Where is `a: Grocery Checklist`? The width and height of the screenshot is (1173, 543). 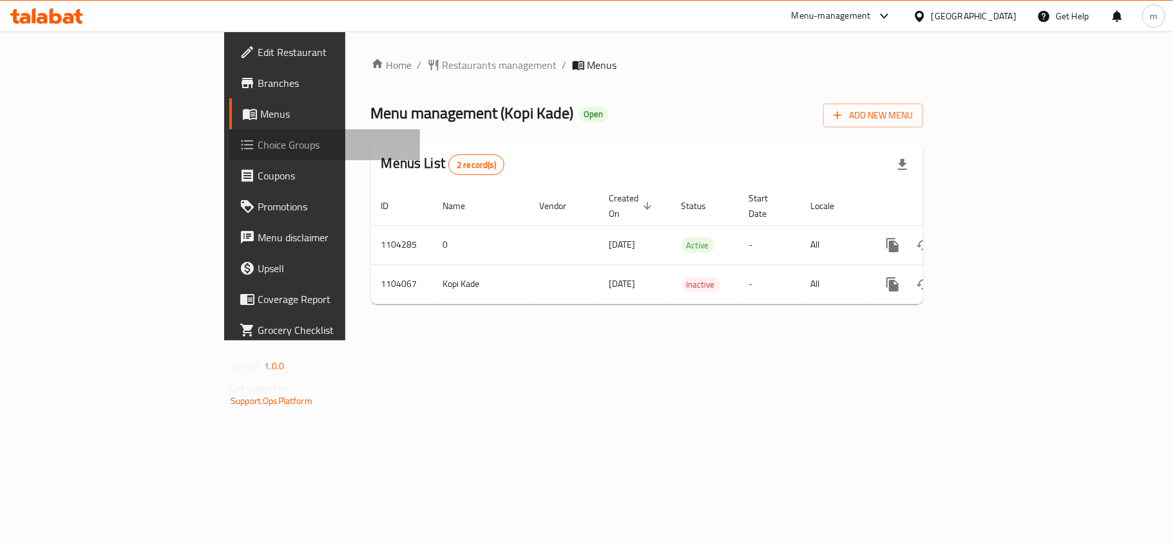
a: Grocery Checklist is located at coordinates (325, 330).